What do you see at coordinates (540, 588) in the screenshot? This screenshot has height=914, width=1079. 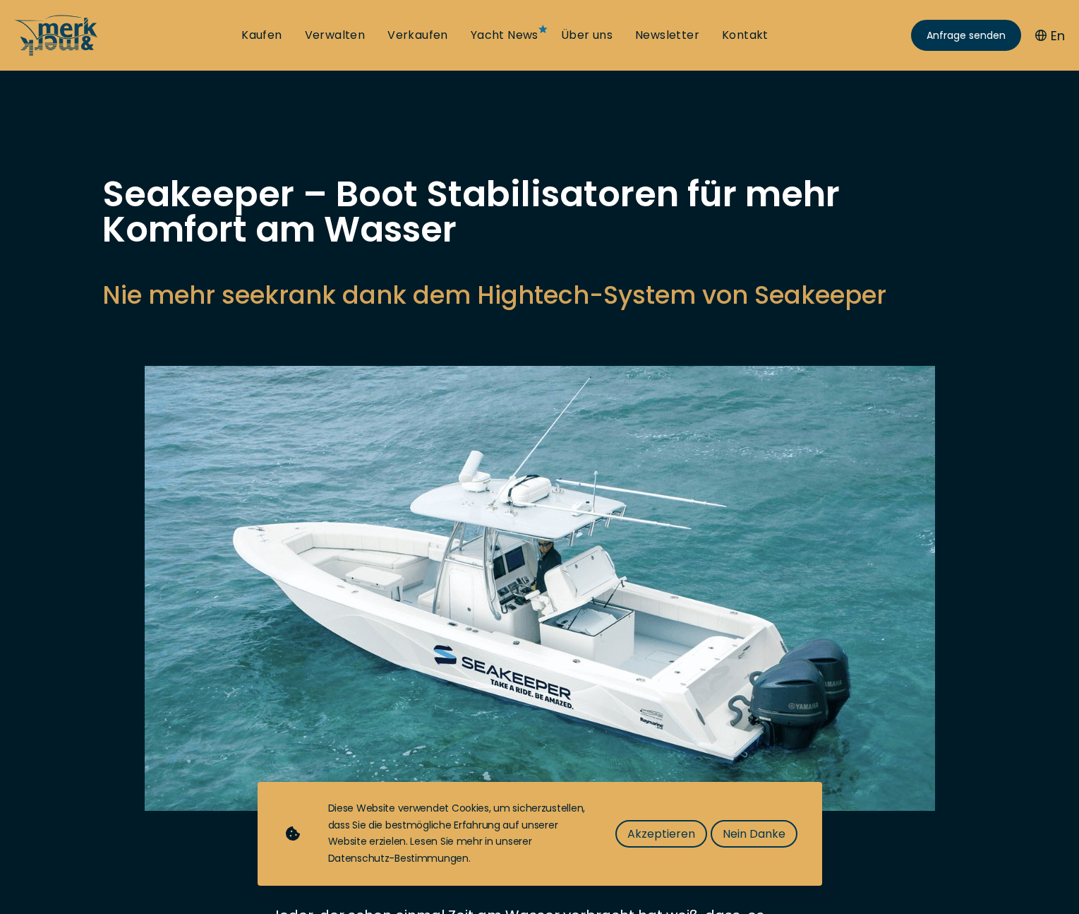 I see `img: Merk&Merk` at bounding box center [540, 588].